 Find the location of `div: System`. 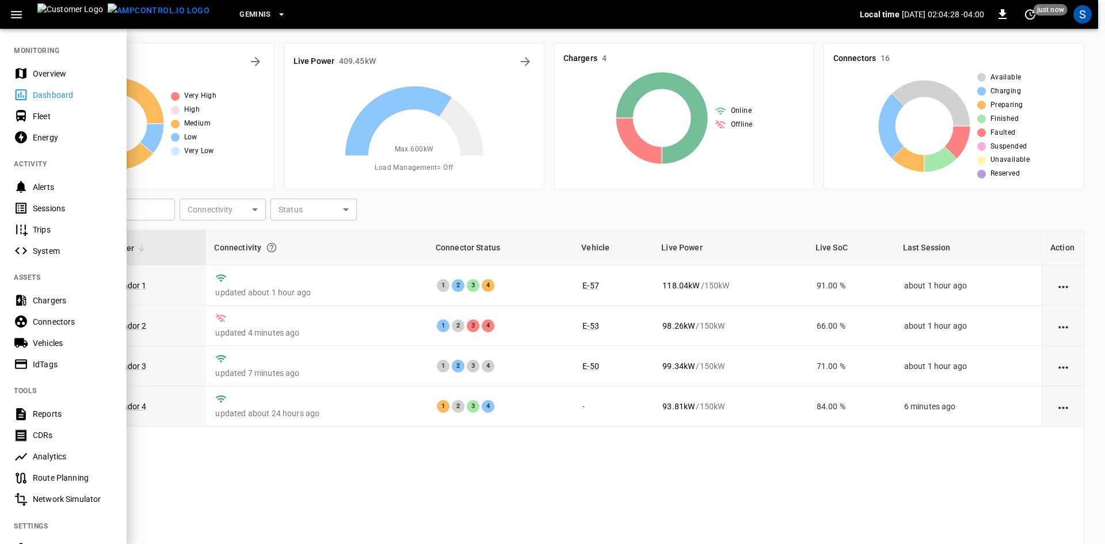

div: System is located at coordinates (73, 251).